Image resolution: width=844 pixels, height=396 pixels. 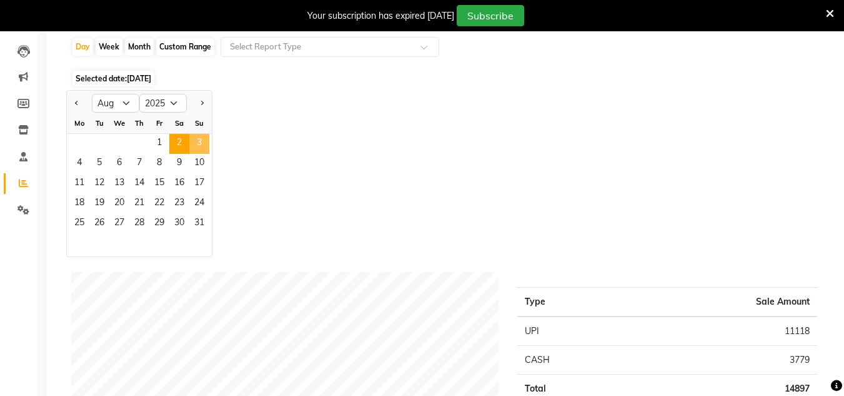 I want to click on div: Tuesday, August 5, 2025, so click(x=99, y=164).